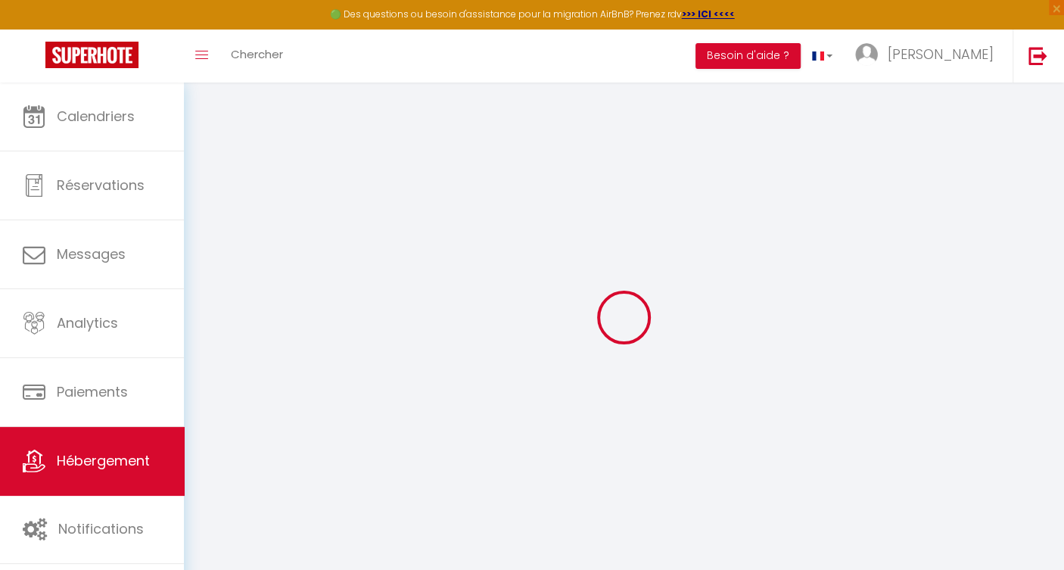 The width and height of the screenshot is (1064, 570). What do you see at coordinates (103, 460) in the screenshot?
I see `span: Hébergement` at bounding box center [103, 460].